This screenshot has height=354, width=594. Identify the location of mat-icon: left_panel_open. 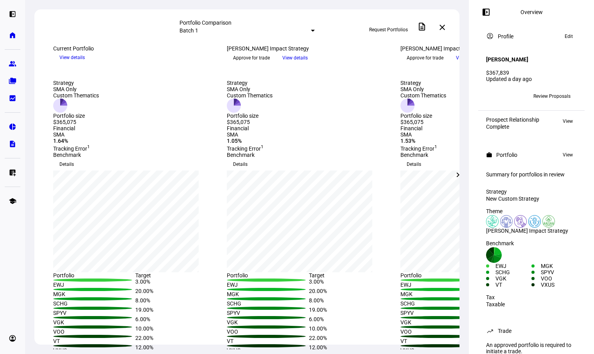
(486, 12).